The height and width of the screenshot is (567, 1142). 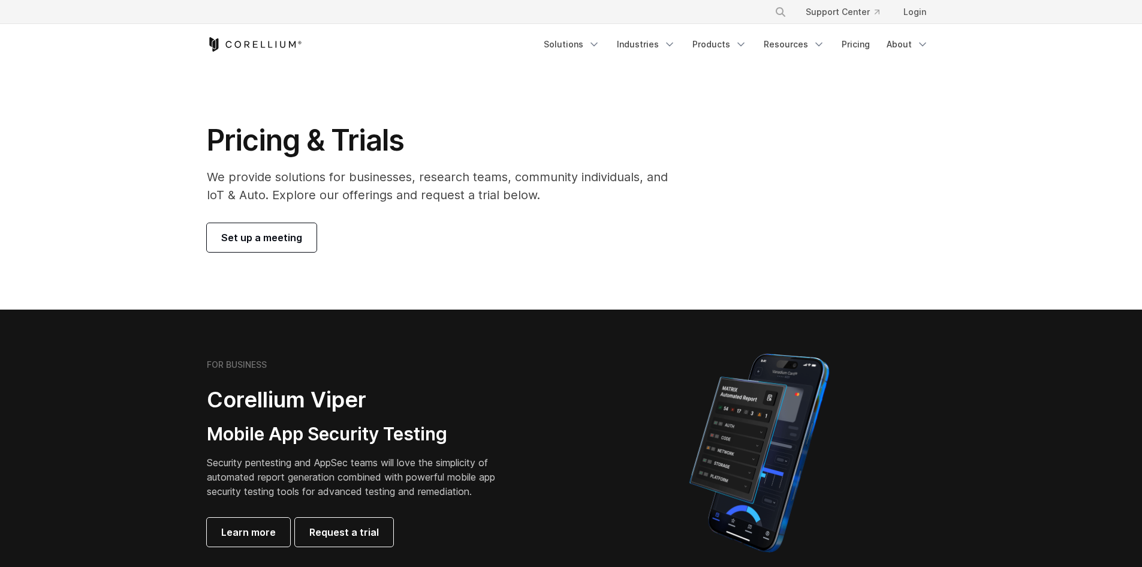 What do you see at coordinates (360, 477) in the screenshot?
I see `p: Security pentesting and AppSec teams will love the simplicity of automated report generation comb...` at bounding box center [360, 477].